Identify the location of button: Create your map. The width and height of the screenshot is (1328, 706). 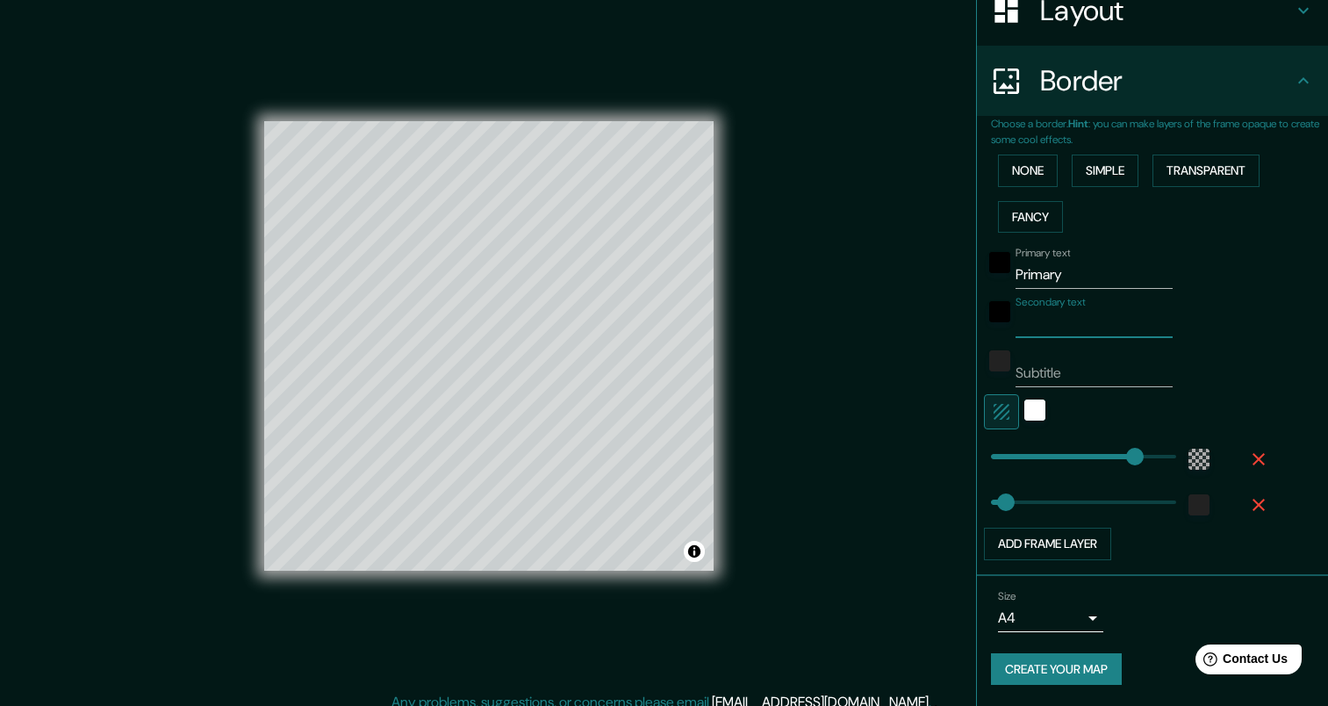
(1056, 669).